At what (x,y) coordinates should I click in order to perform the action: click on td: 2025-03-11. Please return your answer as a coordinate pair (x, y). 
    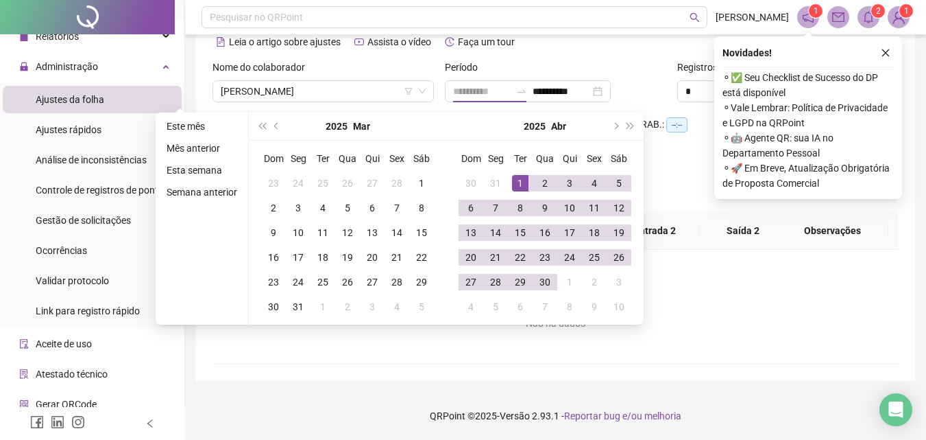
    Looking at the image, I should click on (323, 232).